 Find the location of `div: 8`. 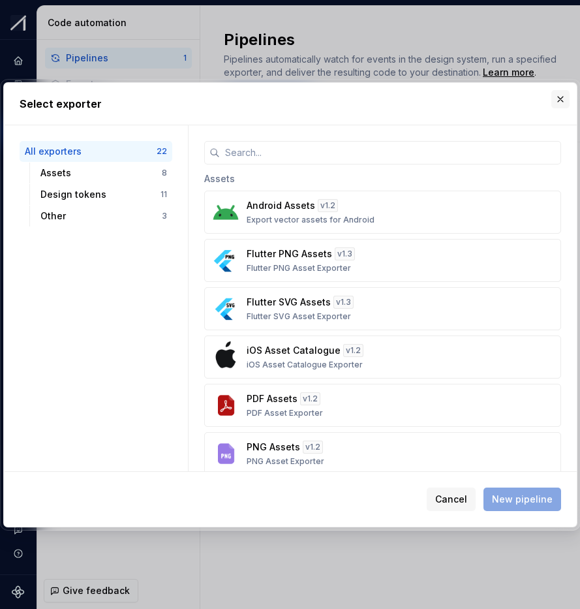

div: 8 is located at coordinates (165, 173).